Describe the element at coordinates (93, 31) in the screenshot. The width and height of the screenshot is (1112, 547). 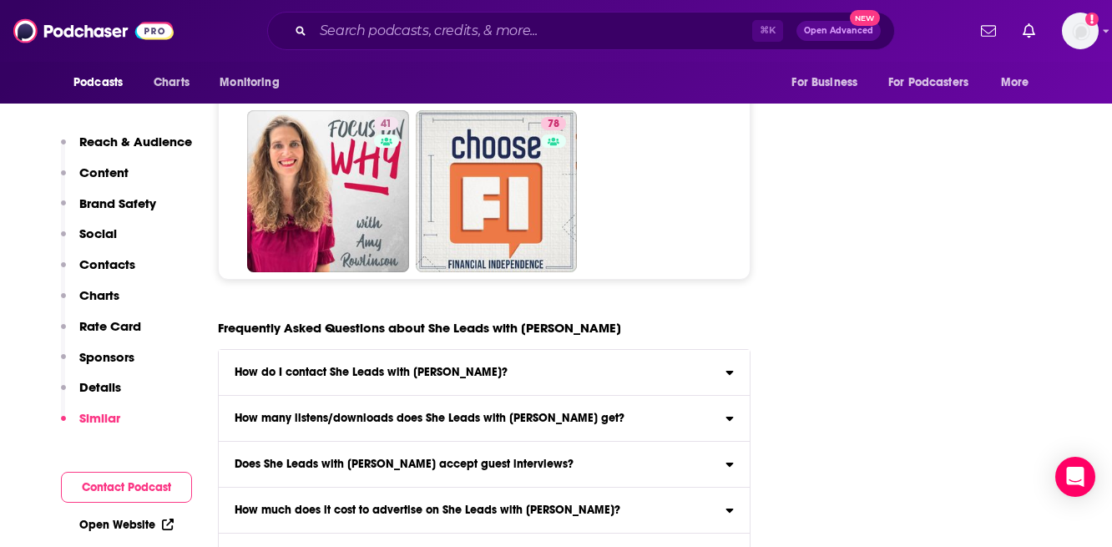
I see `a: Podchaser - Follow, Share and Rate Podcasts` at that location.